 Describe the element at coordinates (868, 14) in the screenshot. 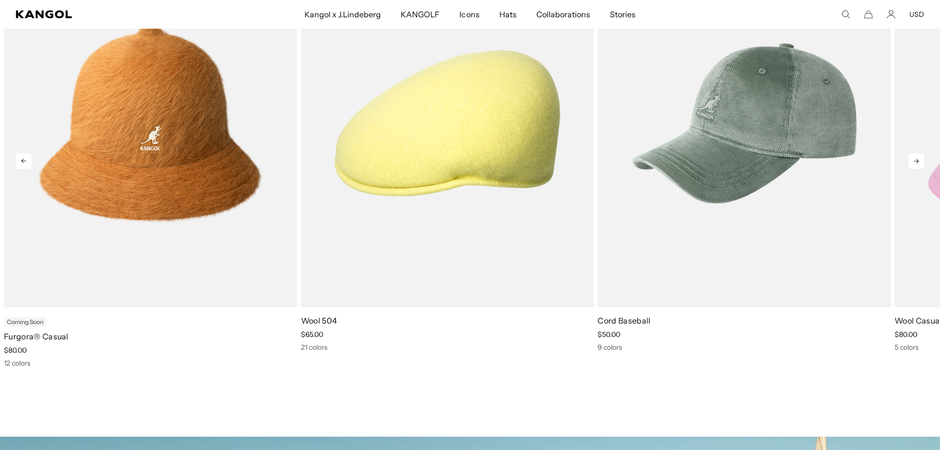

I see `button: Cart` at that location.